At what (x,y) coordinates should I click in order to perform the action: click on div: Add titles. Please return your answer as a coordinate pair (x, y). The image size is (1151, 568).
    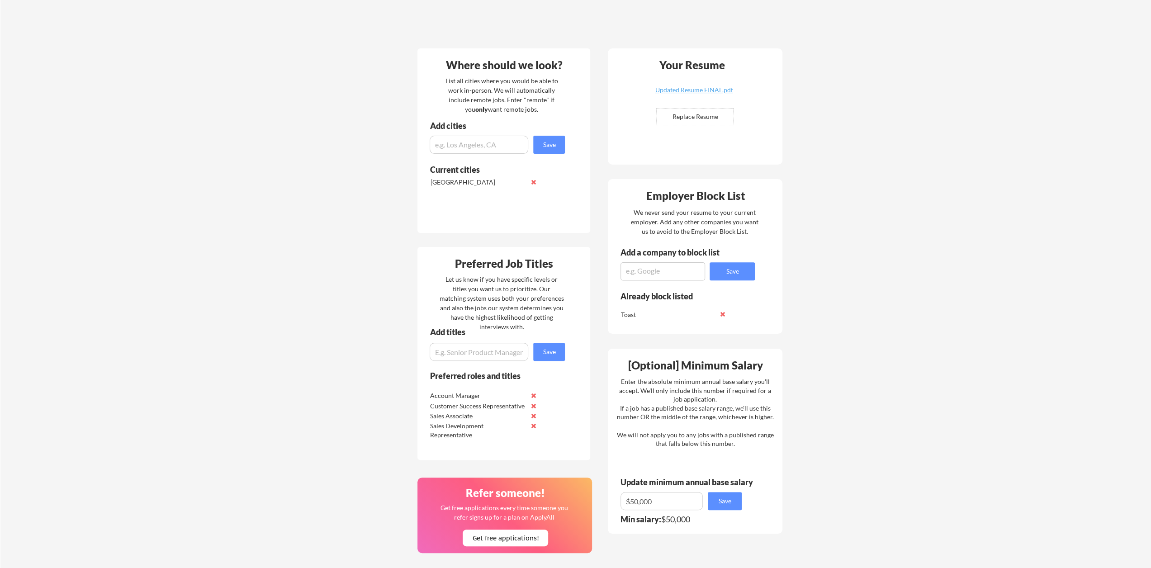
    Looking at the image, I should click on (493, 332).